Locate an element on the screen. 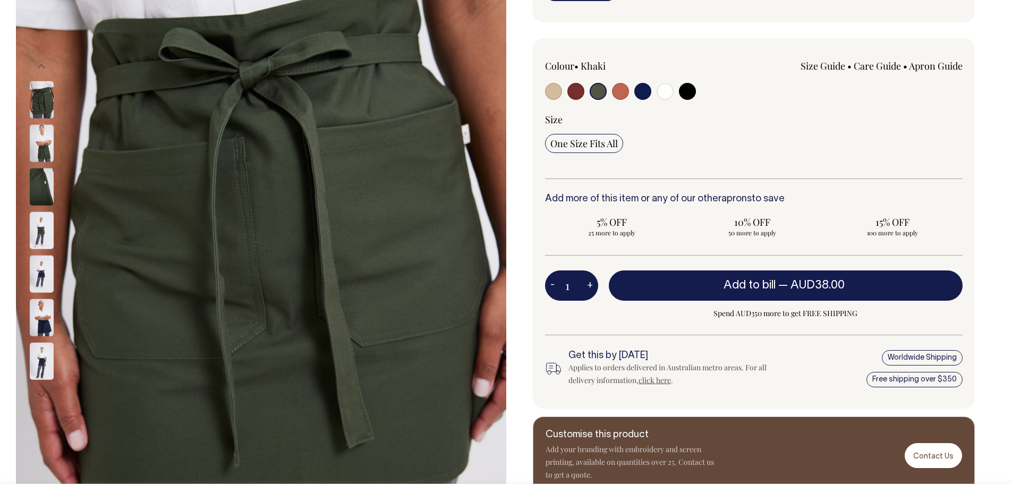  a: Size Guide is located at coordinates (823, 66).